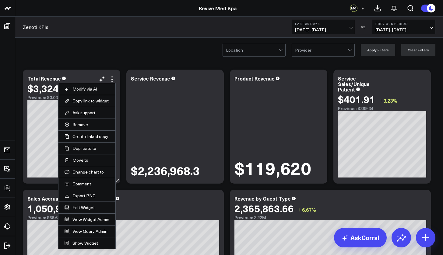 Image resolution: width=443 pixels, height=255 pixels. I want to click on span: 6.67%, so click(309, 210).